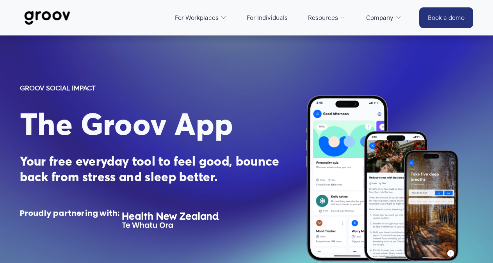  I want to click on strong: GROOV SOCIAL IMPACT, so click(58, 88).